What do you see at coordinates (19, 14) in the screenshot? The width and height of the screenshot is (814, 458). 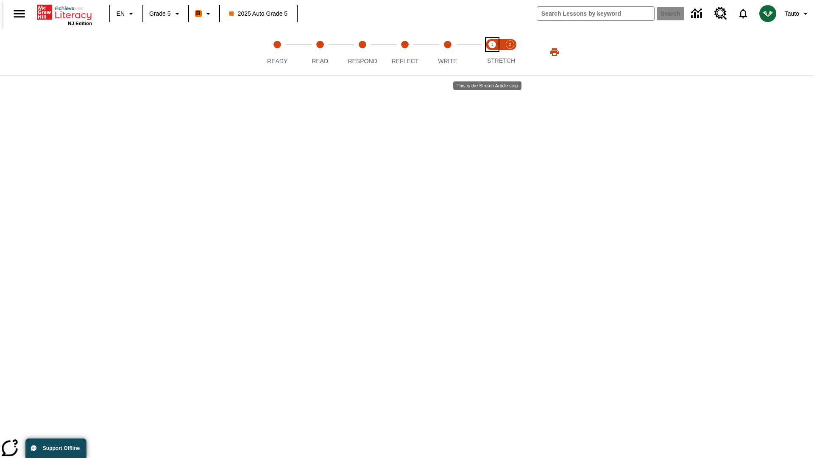 I see `button: Open side menu` at bounding box center [19, 14].